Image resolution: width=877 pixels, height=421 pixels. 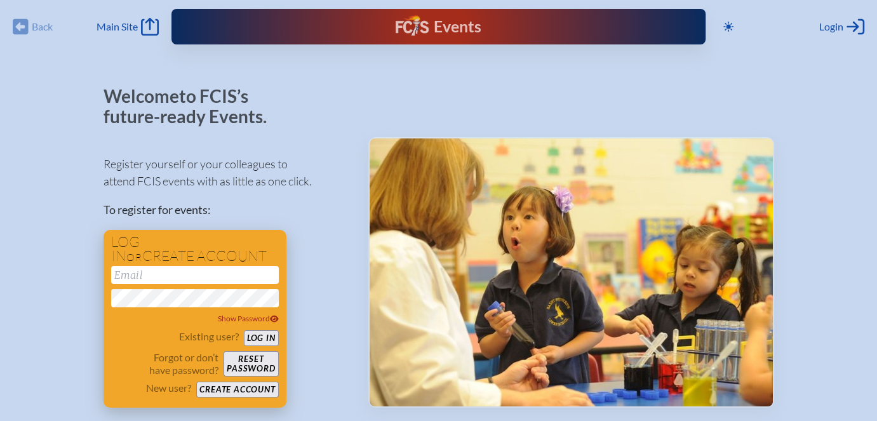 I want to click on span: or, so click(x=134, y=257).